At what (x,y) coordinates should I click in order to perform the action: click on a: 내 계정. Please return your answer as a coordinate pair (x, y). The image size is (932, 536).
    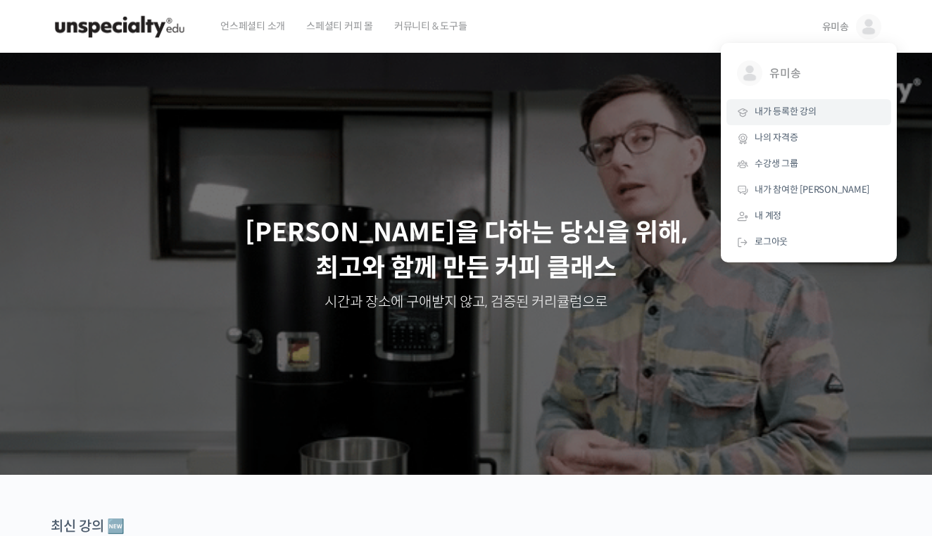
    Looking at the image, I should click on (809, 216).